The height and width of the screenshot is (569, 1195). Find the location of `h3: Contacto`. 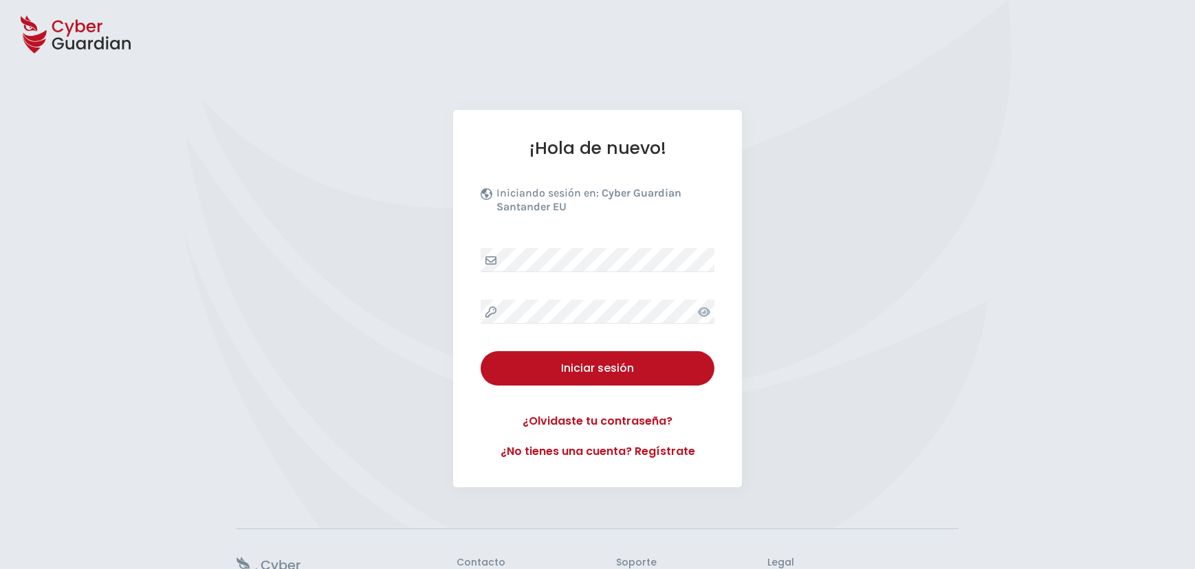

h3: Contacto is located at coordinates (480, 563).